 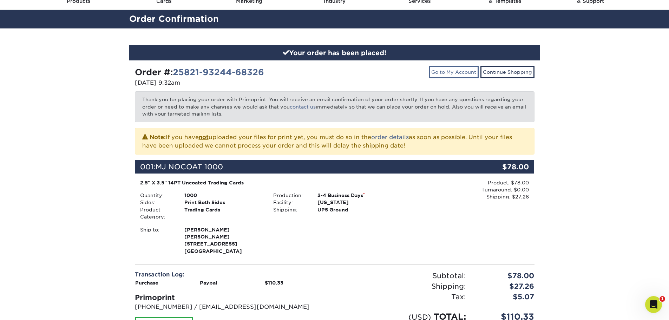 I want to click on div: Tax:, so click(x=403, y=297).